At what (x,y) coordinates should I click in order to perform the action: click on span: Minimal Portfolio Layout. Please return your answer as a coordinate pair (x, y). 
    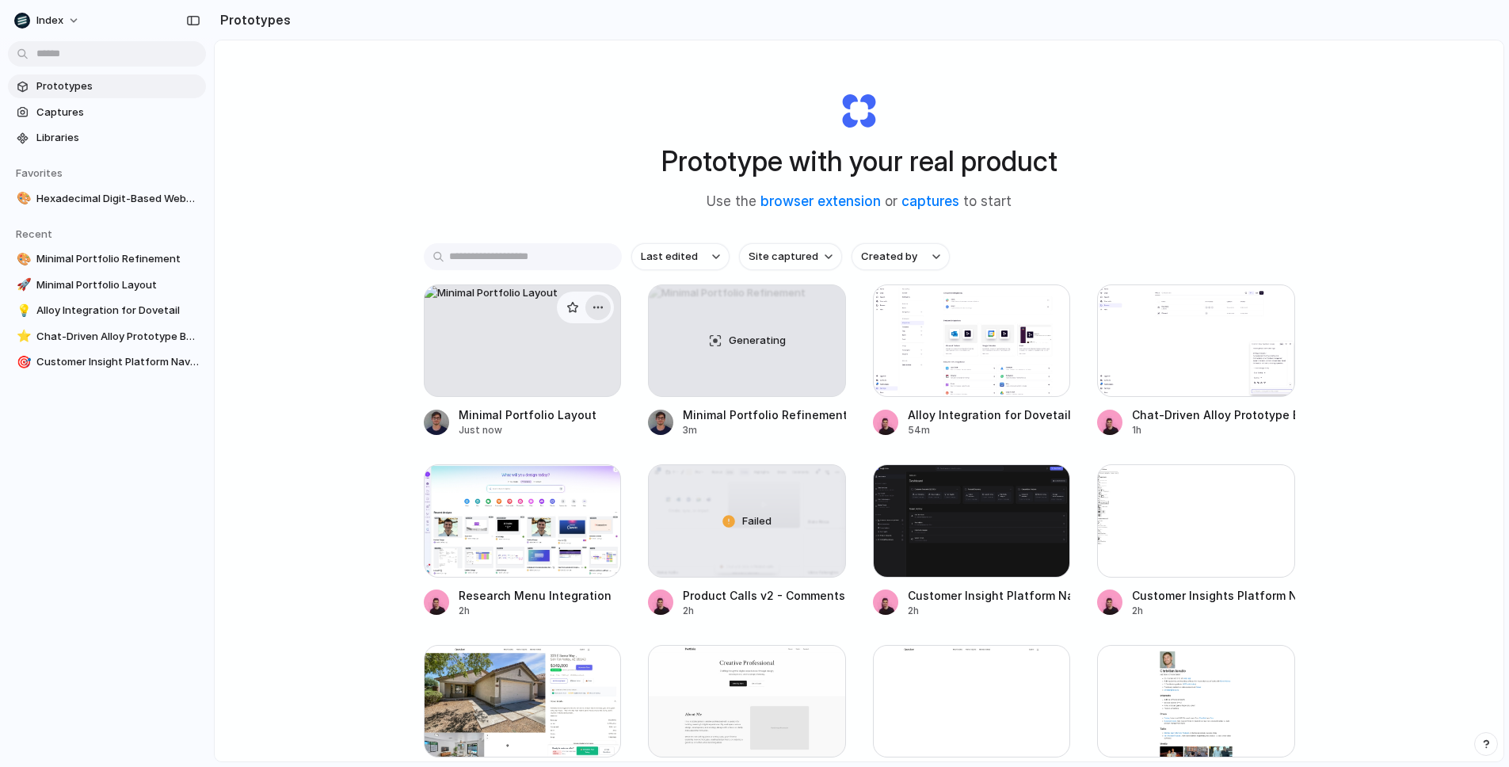
    Looking at the image, I should click on (118, 285).